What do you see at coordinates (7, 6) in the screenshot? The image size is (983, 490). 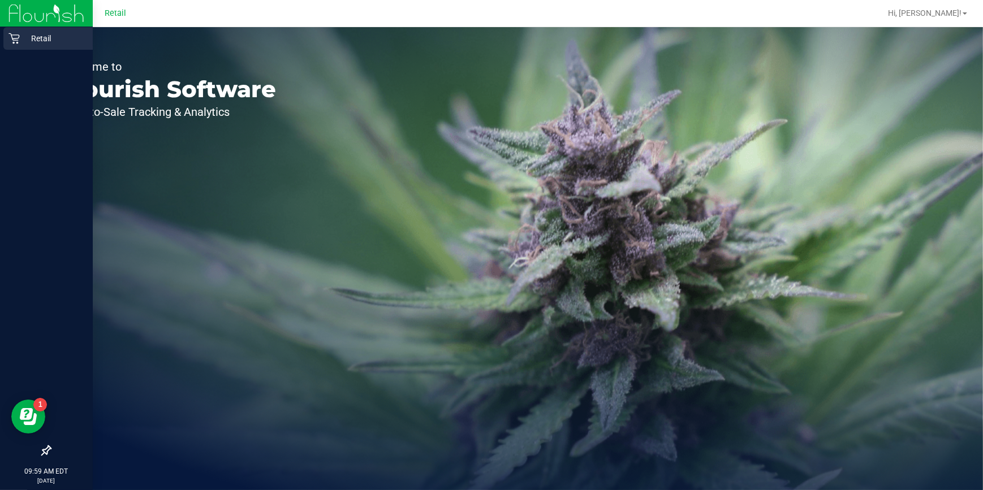 I see `span: 1` at bounding box center [7, 6].